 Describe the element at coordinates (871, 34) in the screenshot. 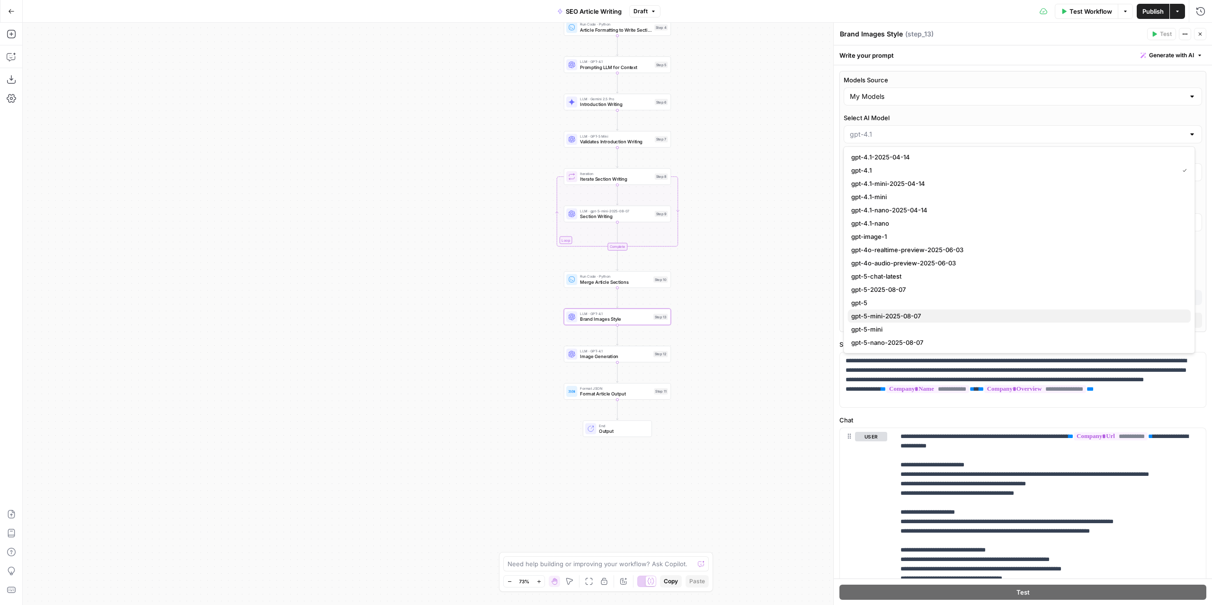

I see `textarea: Brand Images Style` at that location.